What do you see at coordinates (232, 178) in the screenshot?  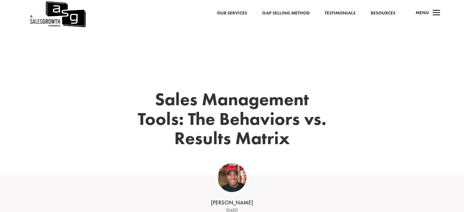 I see `img: ASG Co_alternate lockup (1)` at bounding box center [232, 178].